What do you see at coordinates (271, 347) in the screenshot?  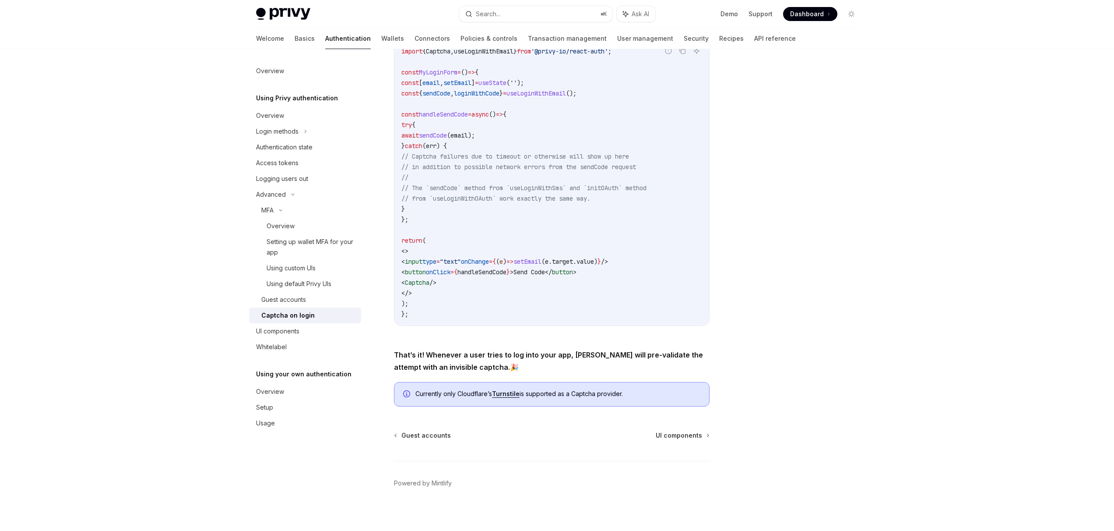 I see `div: Whitelabel` at bounding box center [271, 347].